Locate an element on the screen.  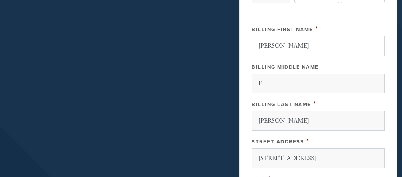
label: Street Address is located at coordinates (278, 142).